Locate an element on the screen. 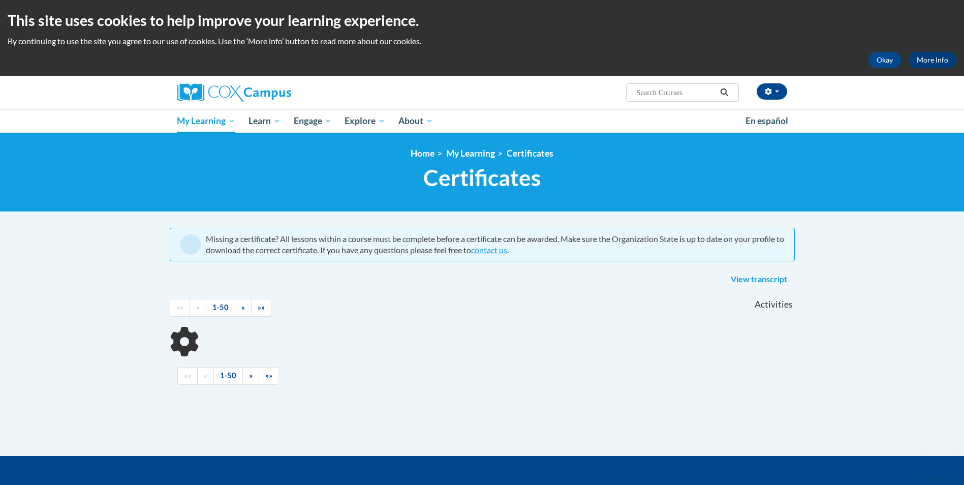 The height and width of the screenshot is (485, 964). span: Learn is located at coordinates (264, 121).